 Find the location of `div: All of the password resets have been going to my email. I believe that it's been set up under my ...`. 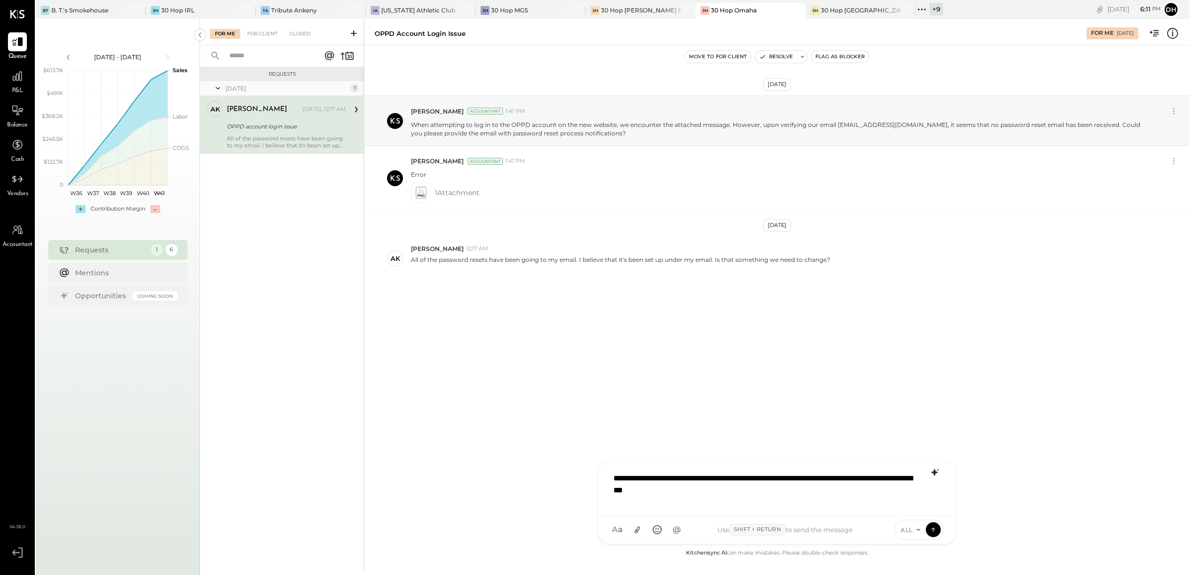

div: All of the password resets have been going to my email. I believe that it's been set up under my ... is located at coordinates (286, 142).